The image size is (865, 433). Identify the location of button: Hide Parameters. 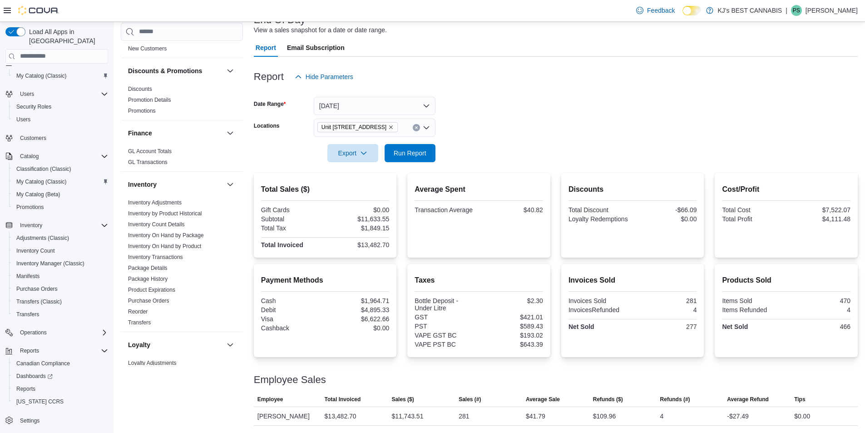
(324, 77).